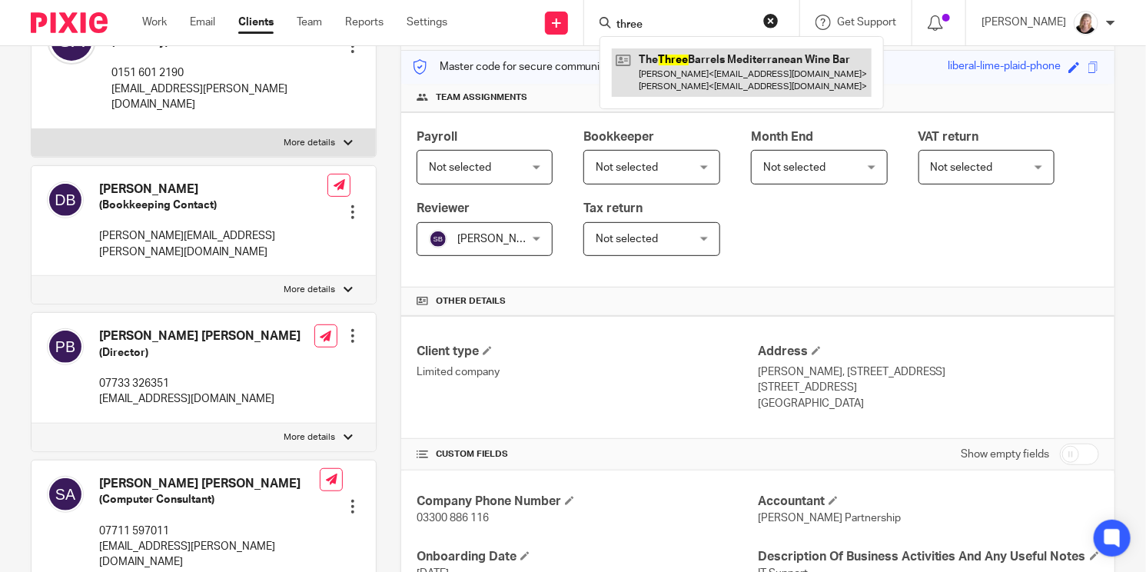 This screenshot has width=1146, height=572. I want to click on p: 07733 326351, so click(200, 384).